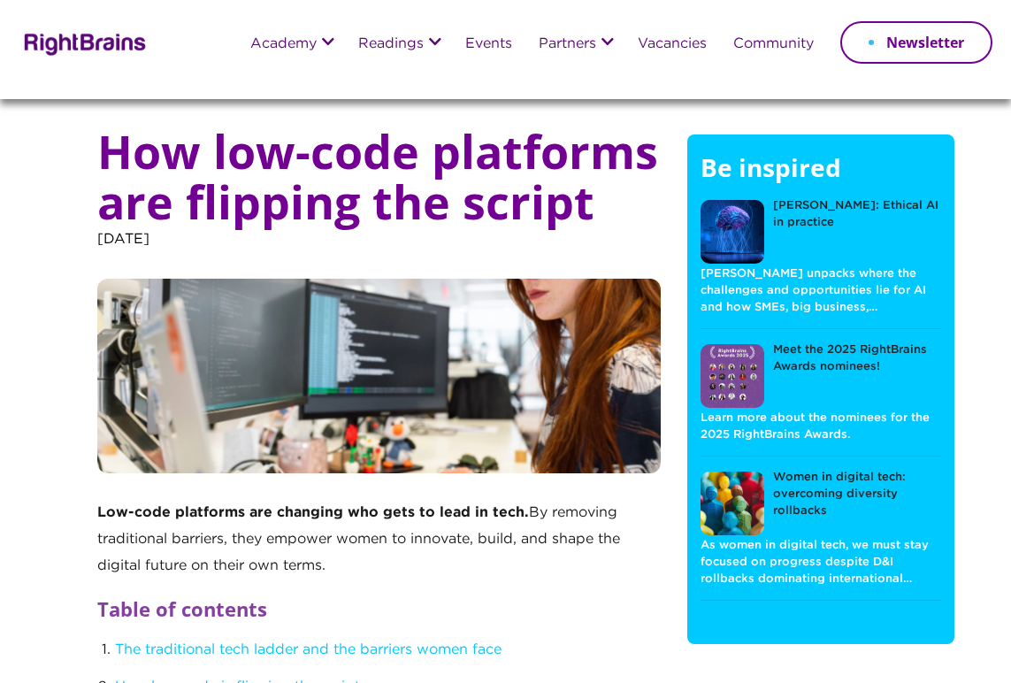  I want to click on a: Newsletter, so click(916, 42).